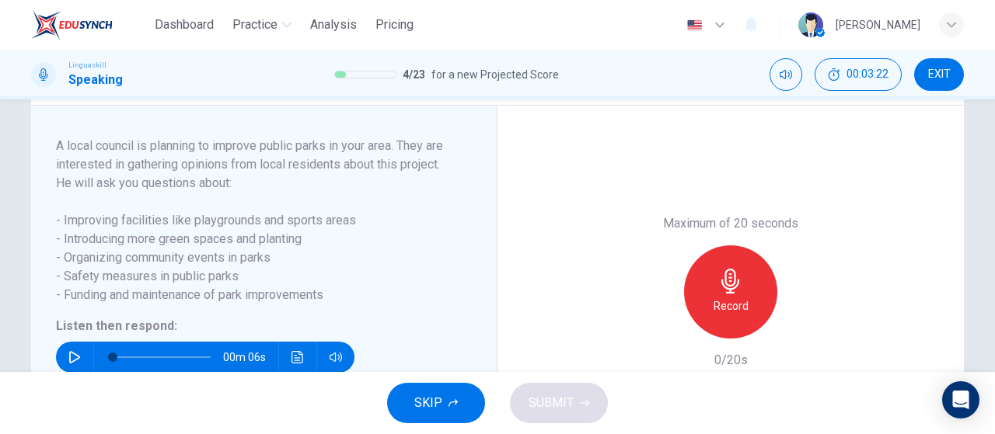 This screenshot has height=434, width=995. Describe the element at coordinates (867, 75) in the screenshot. I see `span: 00:03:22` at that location.